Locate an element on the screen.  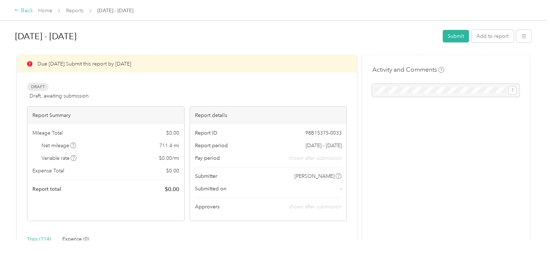
button: Submit is located at coordinates (456, 36).